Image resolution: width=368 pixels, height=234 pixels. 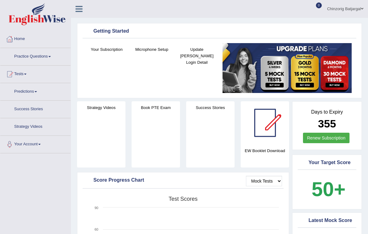 I want to click on h4: Your Subscription, so click(x=107, y=49).